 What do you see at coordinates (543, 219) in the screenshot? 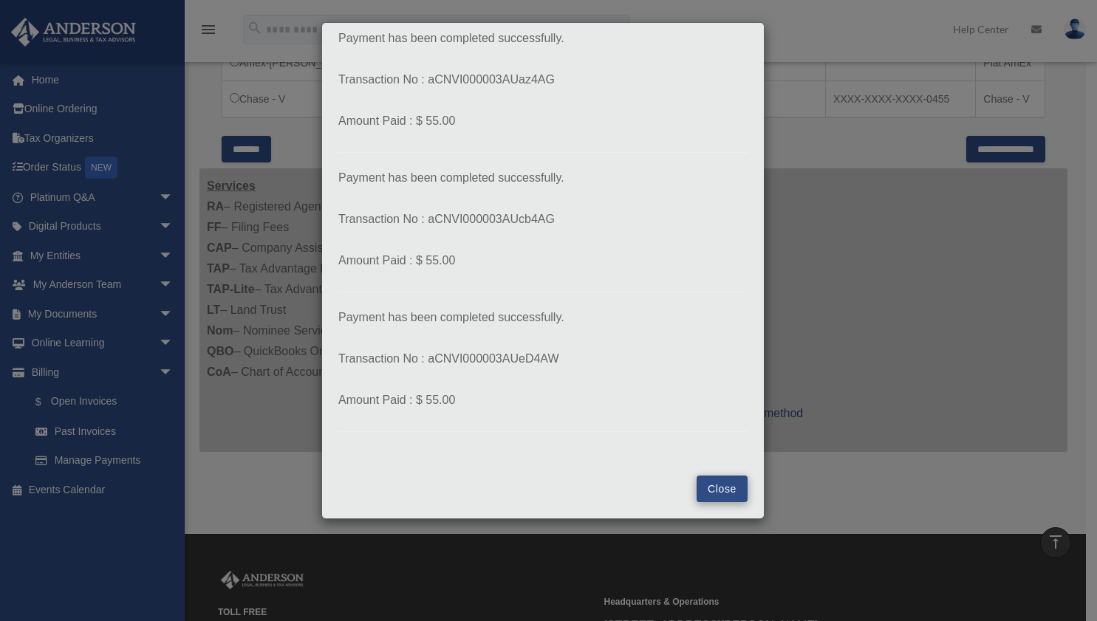
I see `p: Transaction No : aCNVI000003AUcb4AG` at bounding box center [543, 219].